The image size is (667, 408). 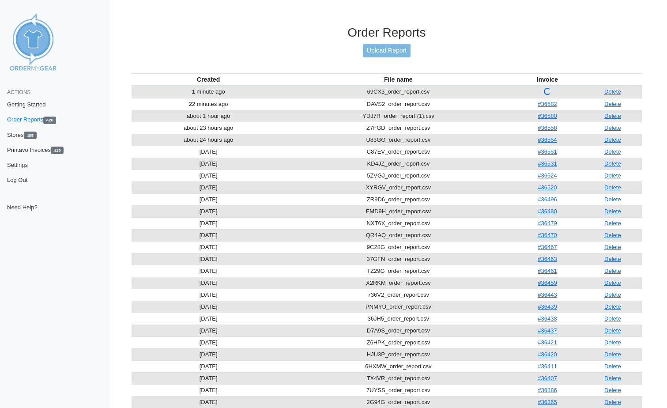 What do you see at coordinates (398, 223) in the screenshot?
I see `td: NXT6X_order_report.csv` at bounding box center [398, 223].